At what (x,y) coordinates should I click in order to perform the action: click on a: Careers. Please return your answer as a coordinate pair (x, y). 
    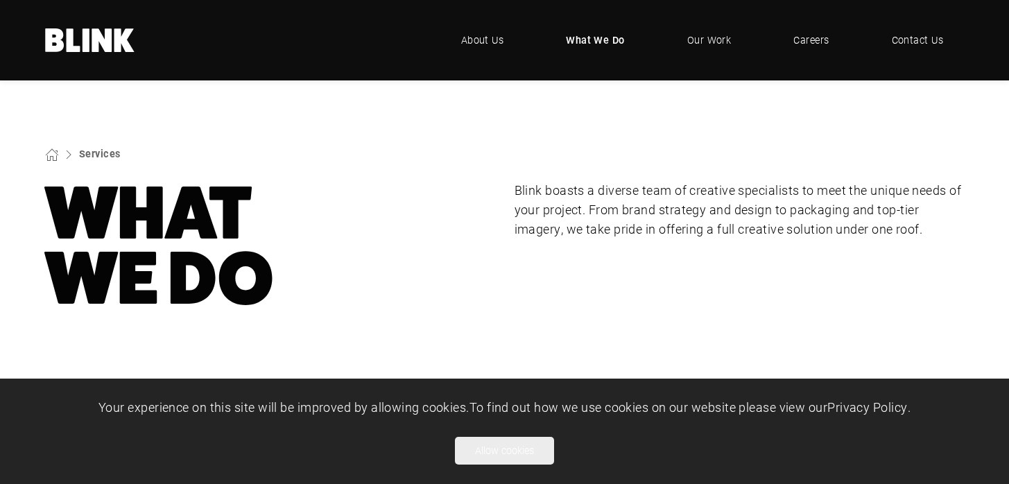
    Looking at the image, I should click on (811, 40).